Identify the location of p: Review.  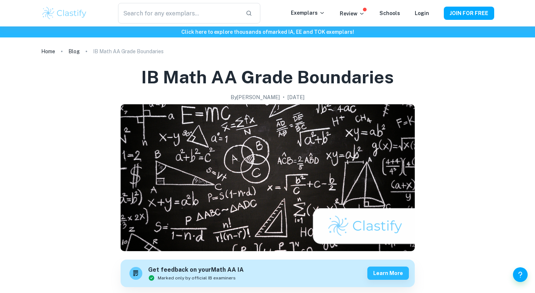
(352, 14).